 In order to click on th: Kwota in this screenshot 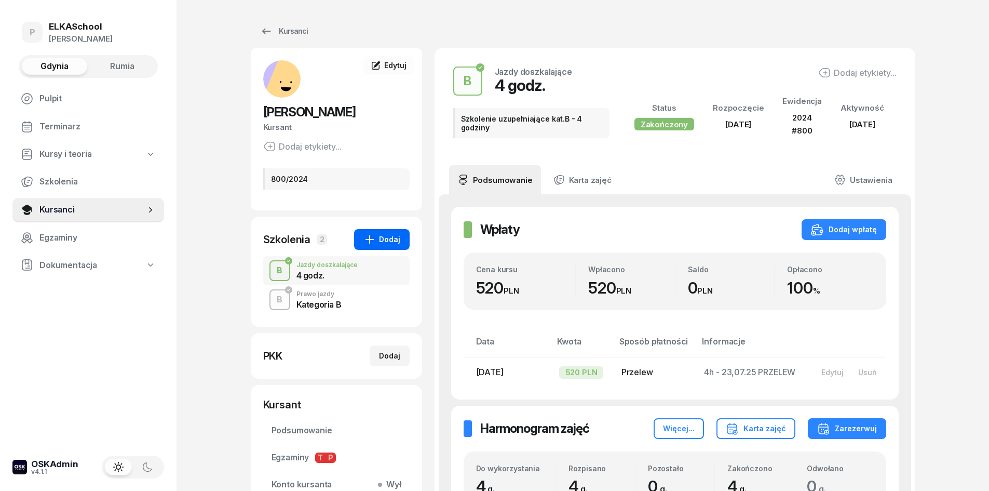, I will do `click(582, 345)`.